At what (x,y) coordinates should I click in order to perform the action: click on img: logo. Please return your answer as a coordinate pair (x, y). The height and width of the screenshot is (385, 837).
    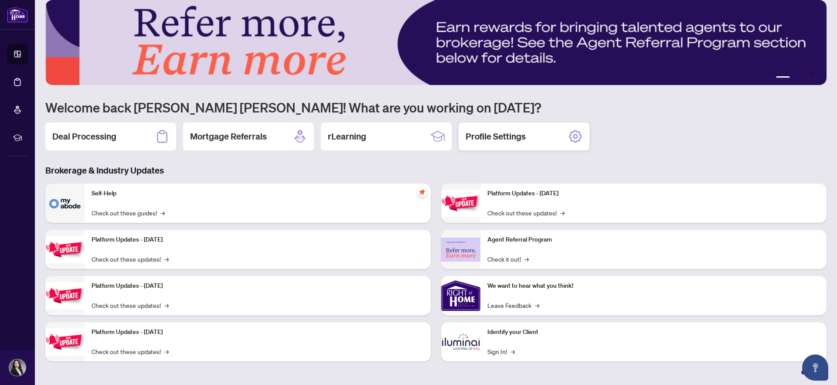
    Looking at the image, I should click on (17, 14).